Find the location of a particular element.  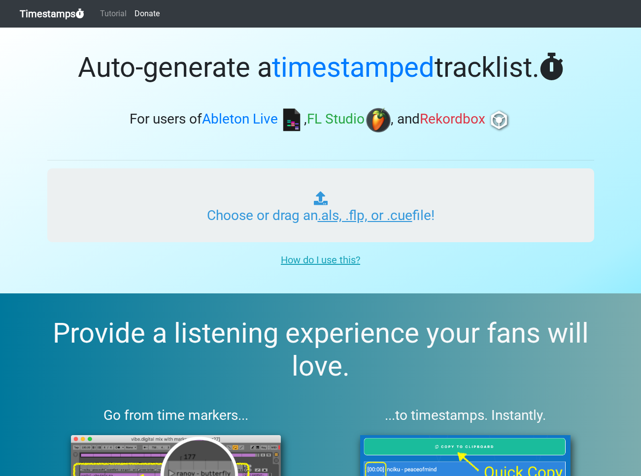

h2: Provide a listening experience your fans will love. is located at coordinates (320, 350).